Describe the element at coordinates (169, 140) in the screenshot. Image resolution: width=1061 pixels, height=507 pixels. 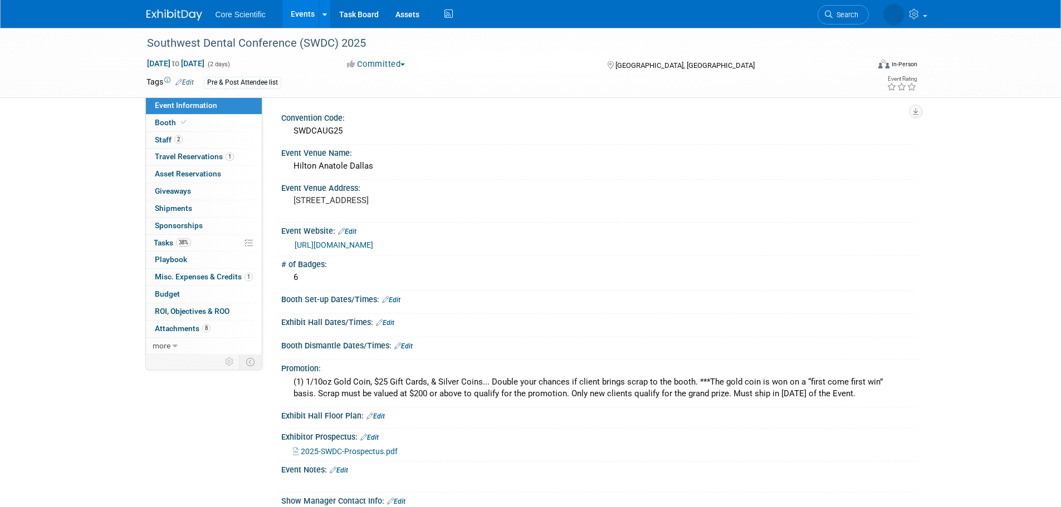
I see `span: Staff` at that location.